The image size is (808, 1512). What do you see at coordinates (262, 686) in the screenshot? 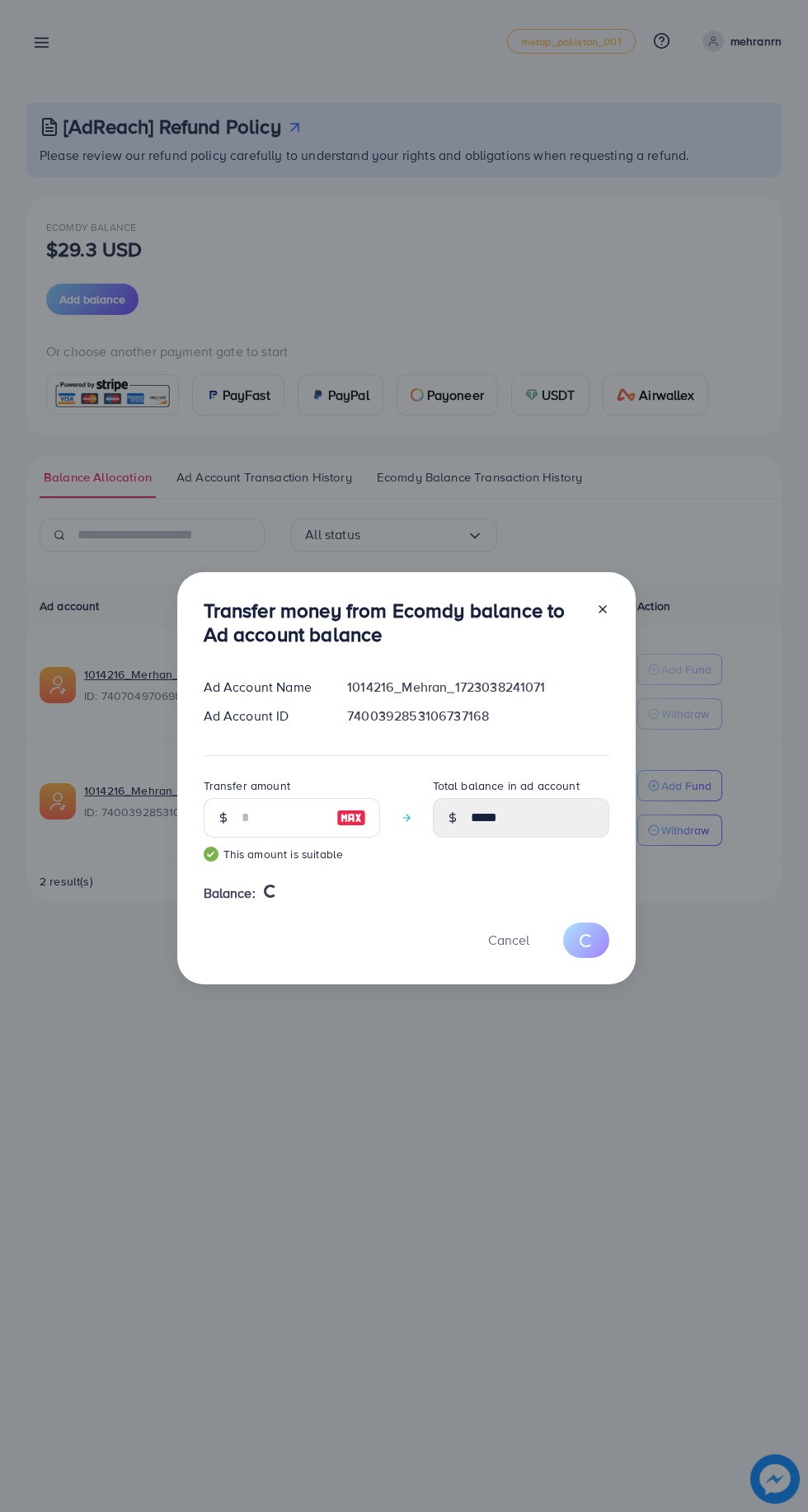
I see `div: Ad Account Name` at bounding box center [262, 686].